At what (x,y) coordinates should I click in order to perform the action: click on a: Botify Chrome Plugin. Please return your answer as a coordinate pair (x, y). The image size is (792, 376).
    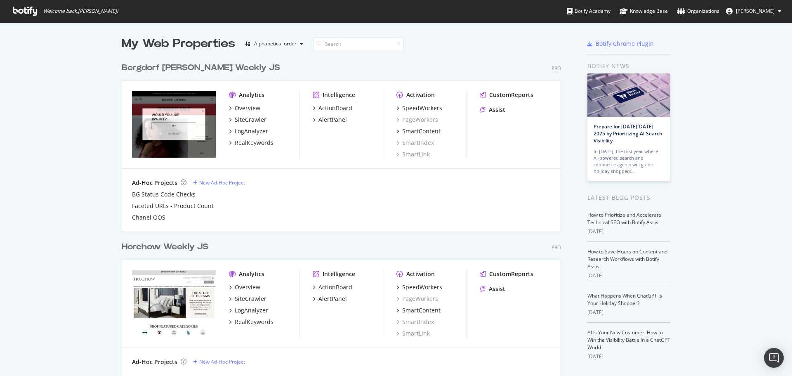
    Looking at the image, I should click on (621, 44).